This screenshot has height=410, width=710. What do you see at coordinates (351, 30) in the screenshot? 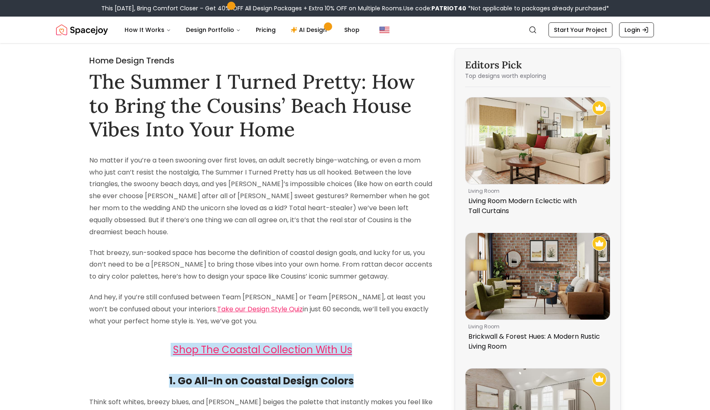
I see `a: Shop` at bounding box center [351, 30].